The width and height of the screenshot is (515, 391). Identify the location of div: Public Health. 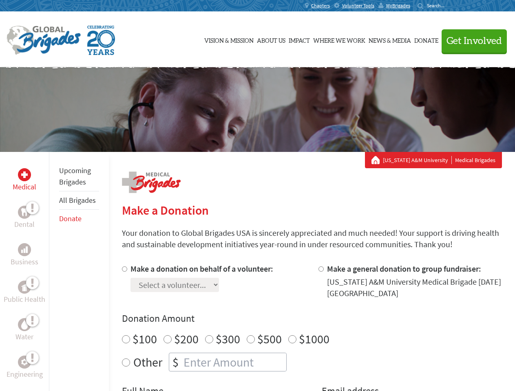
(24, 287).